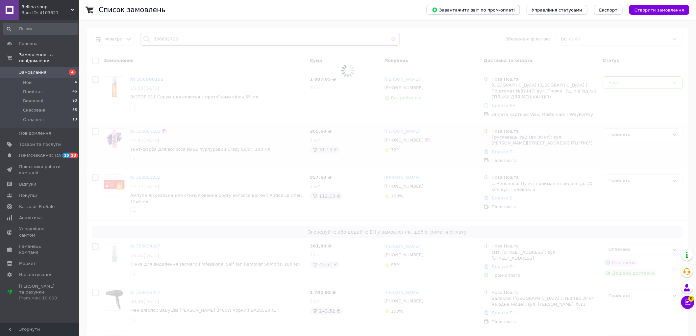  Describe the element at coordinates (557, 10) in the screenshot. I see `button: Управління статусами` at that location.